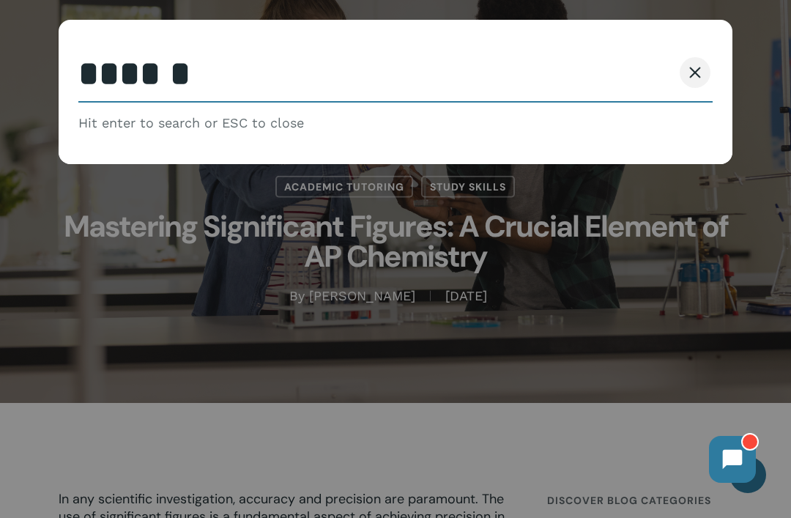 This screenshot has width=791, height=518. What do you see at coordinates (191, 123) in the screenshot?
I see `span: Hit enter to search or ESC to close` at bounding box center [191, 123].